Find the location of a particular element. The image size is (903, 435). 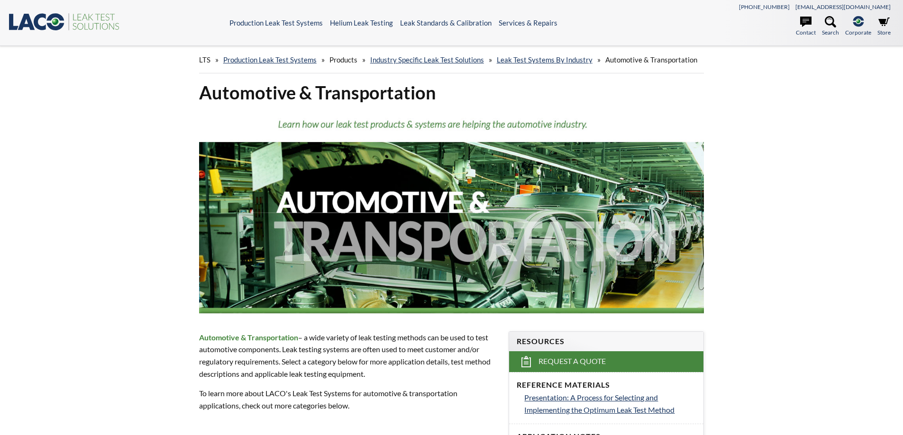

p: – a wide variety of leak testing methods can be used to test automotive components. Leak testing ... is located at coordinates (348, 356).